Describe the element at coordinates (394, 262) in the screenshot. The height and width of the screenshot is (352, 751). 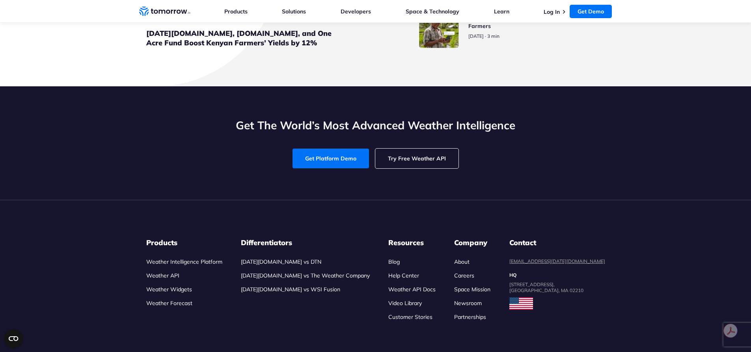
I see `a: Blog` at that location.